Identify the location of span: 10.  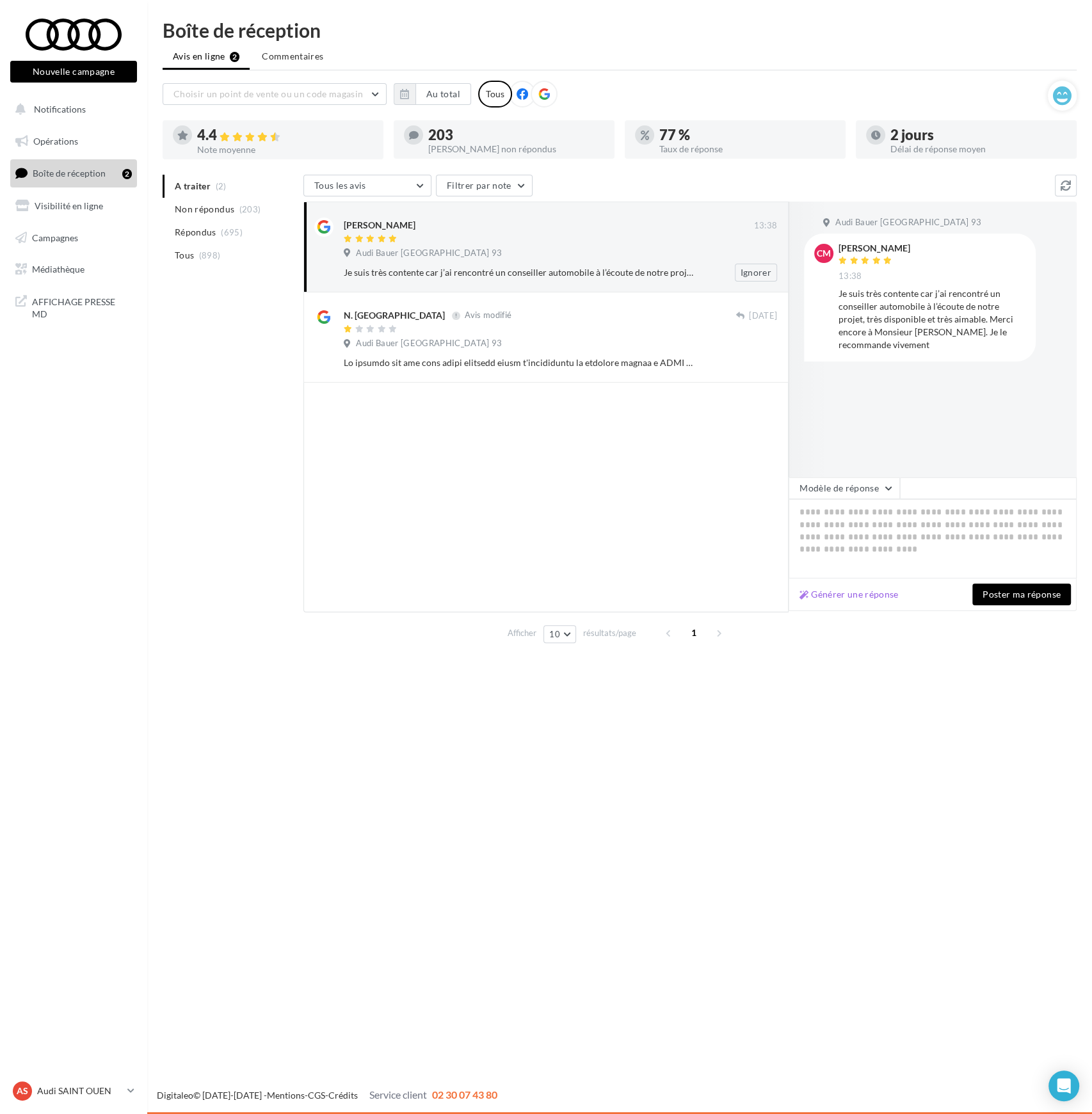
(554, 634).